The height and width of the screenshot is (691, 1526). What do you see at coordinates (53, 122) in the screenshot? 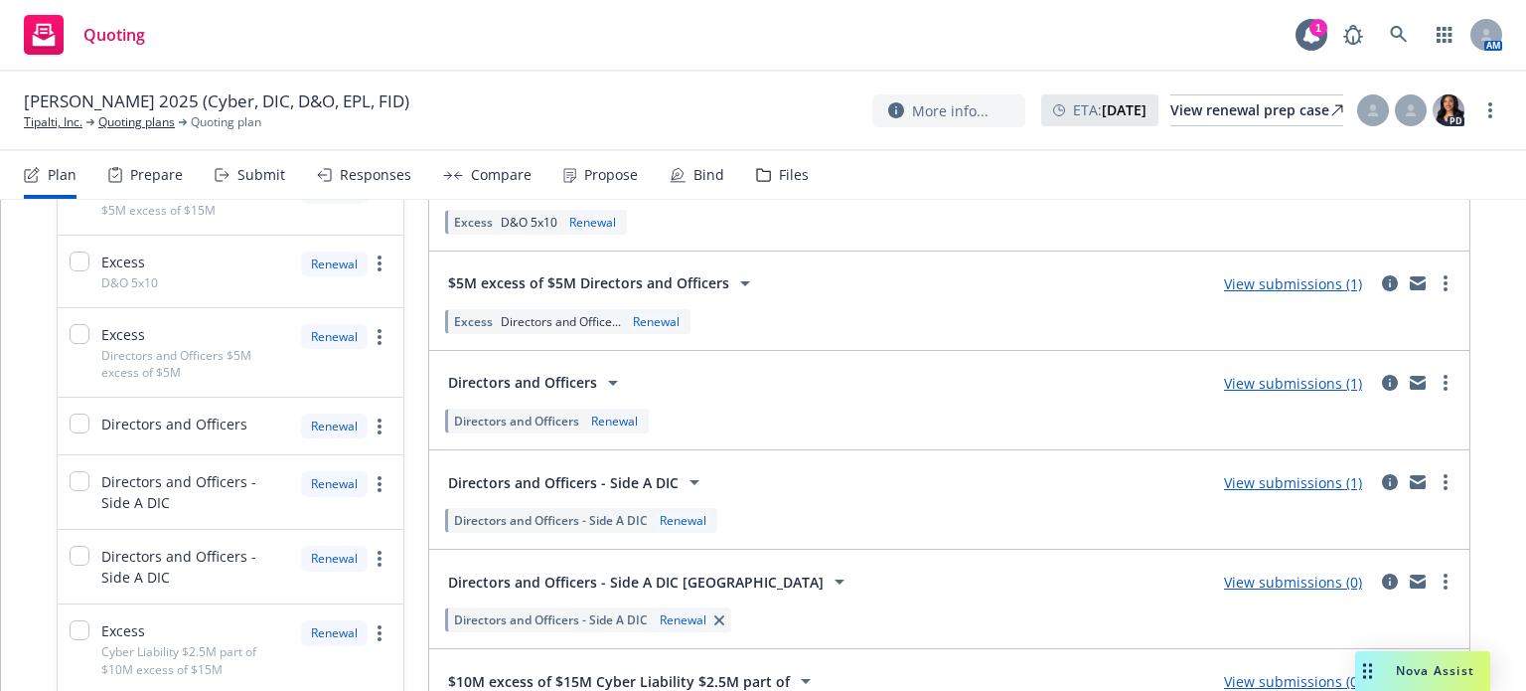
I see `a: Tipalti, Inc.` at bounding box center [53, 122].